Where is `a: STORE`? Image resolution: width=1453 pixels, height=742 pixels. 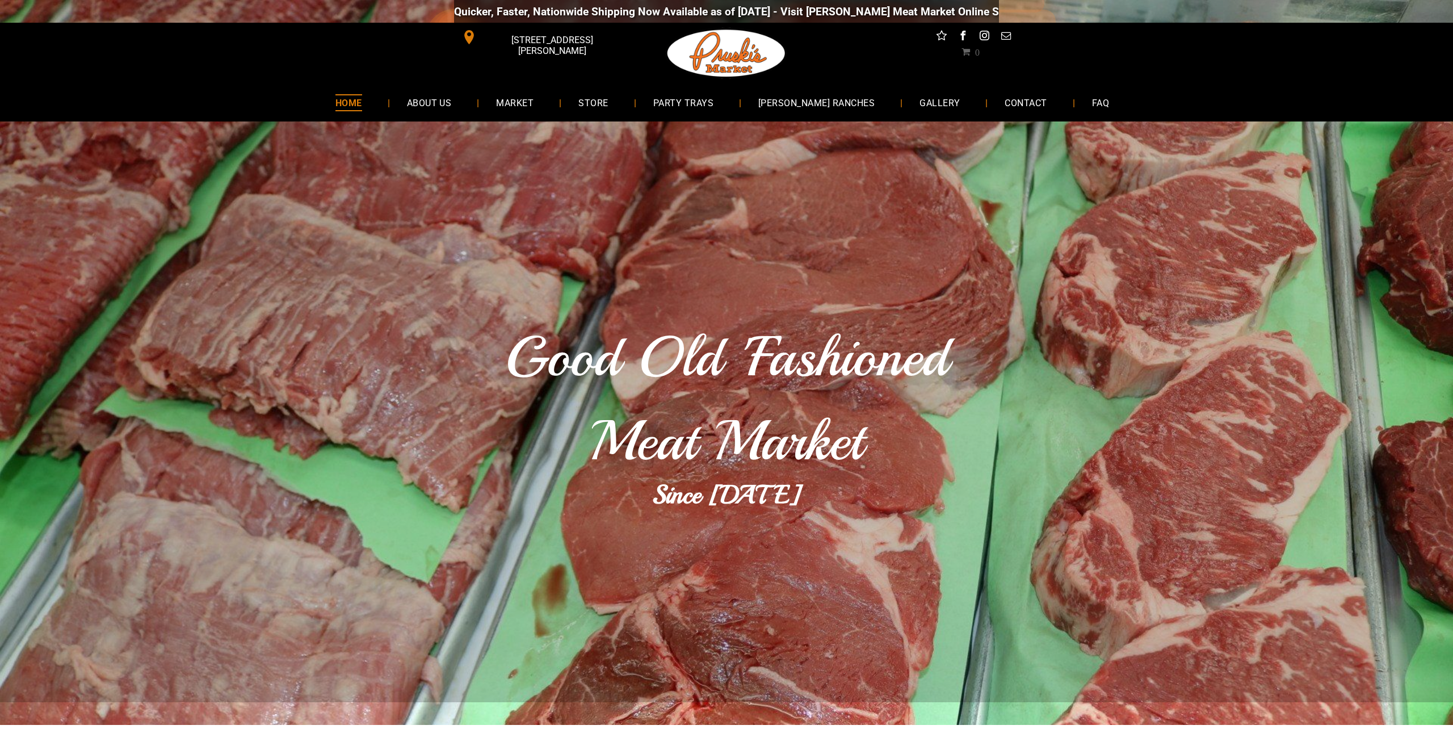 a: STORE is located at coordinates (593, 102).